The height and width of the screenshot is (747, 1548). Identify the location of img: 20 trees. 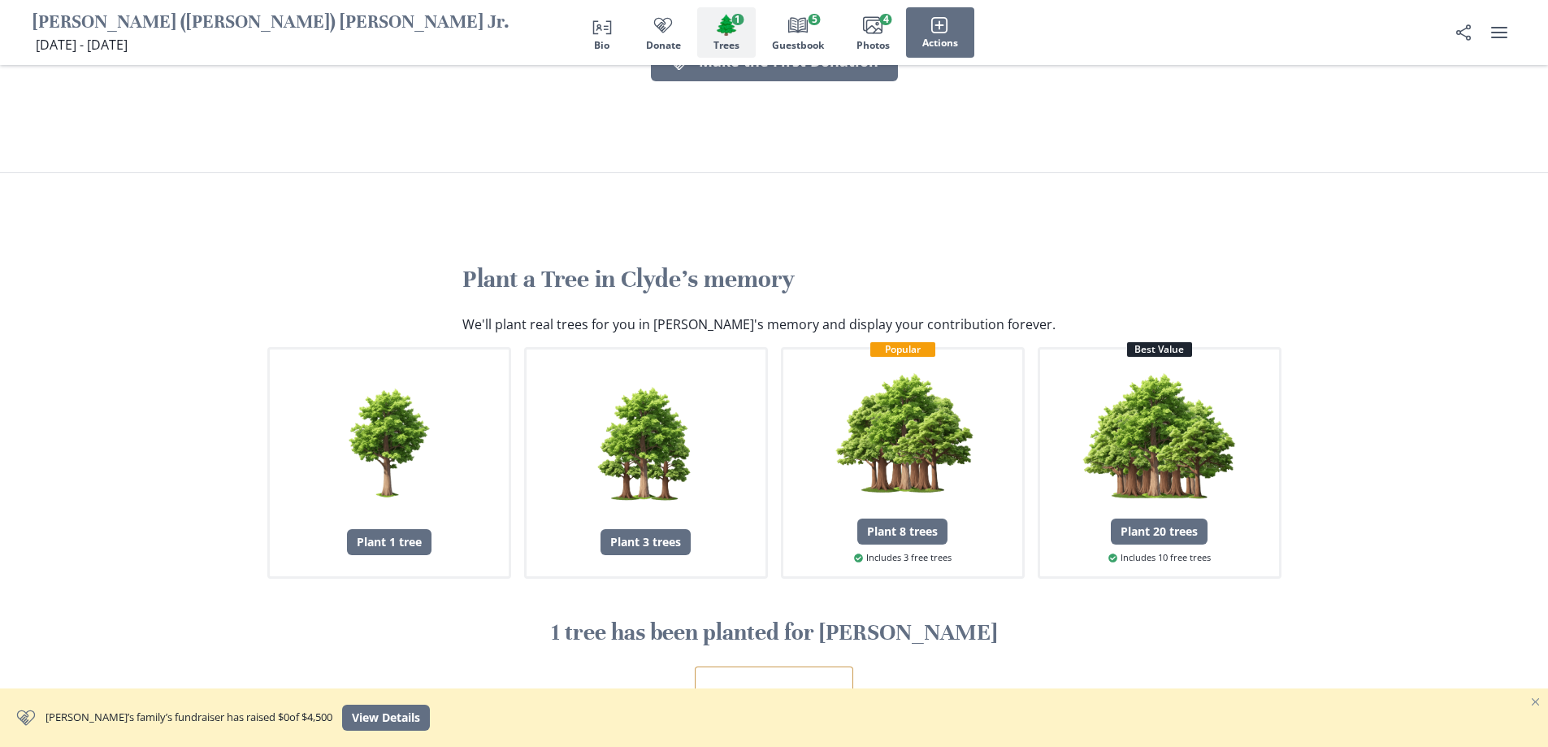
(1159, 432).